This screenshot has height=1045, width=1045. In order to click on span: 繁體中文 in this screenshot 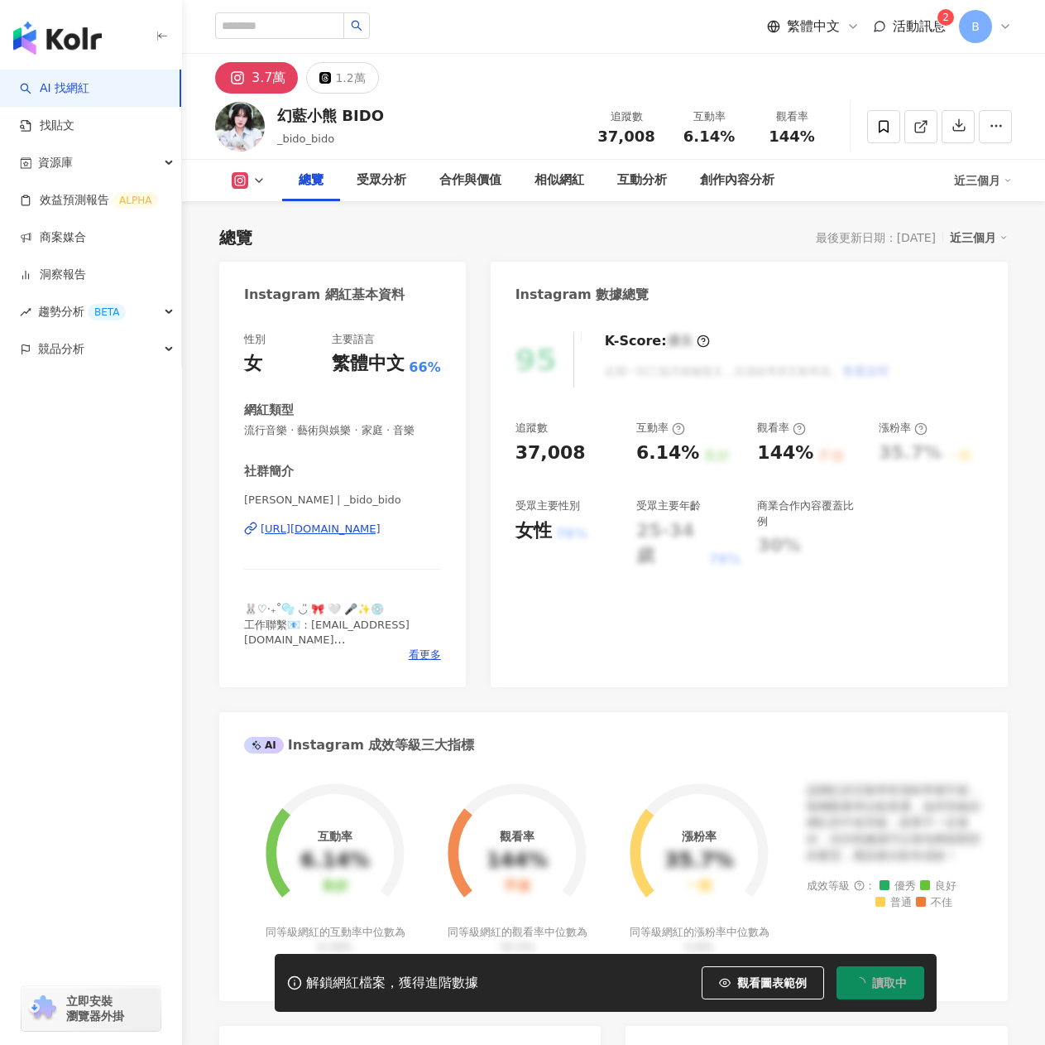, I will do `click(814, 26)`.